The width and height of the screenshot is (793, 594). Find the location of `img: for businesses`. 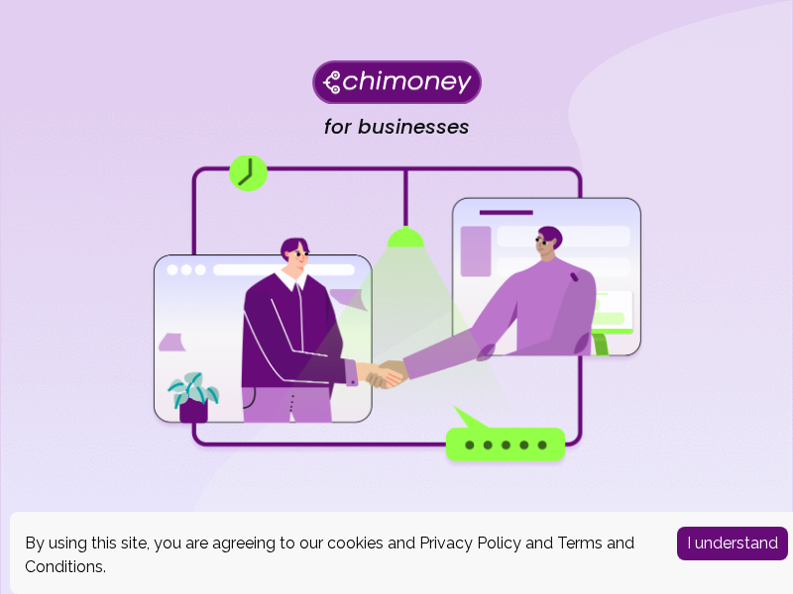

img: for businesses is located at coordinates (396, 311).